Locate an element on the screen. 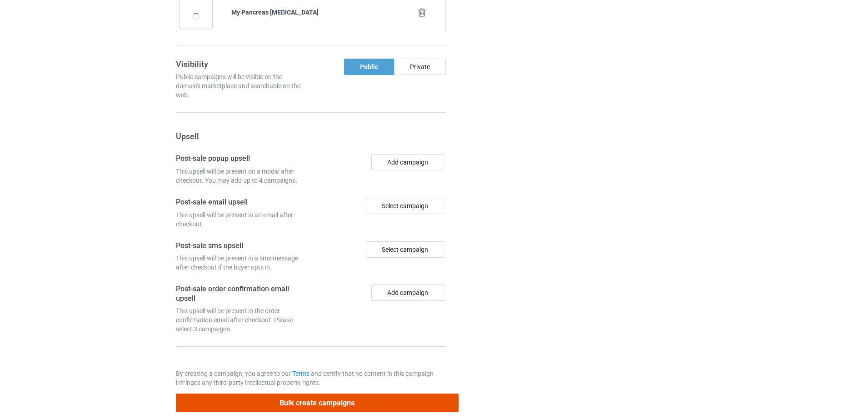 This screenshot has width=864, height=419. h4: Post-sale popup upsell is located at coordinates (242, 159).